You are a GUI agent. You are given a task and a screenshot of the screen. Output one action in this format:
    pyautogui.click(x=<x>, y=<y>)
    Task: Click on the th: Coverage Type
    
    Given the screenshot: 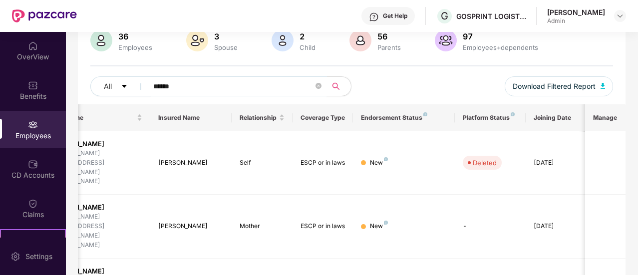 What is the action you would take?
    pyautogui.click(x=323, y=118)
    